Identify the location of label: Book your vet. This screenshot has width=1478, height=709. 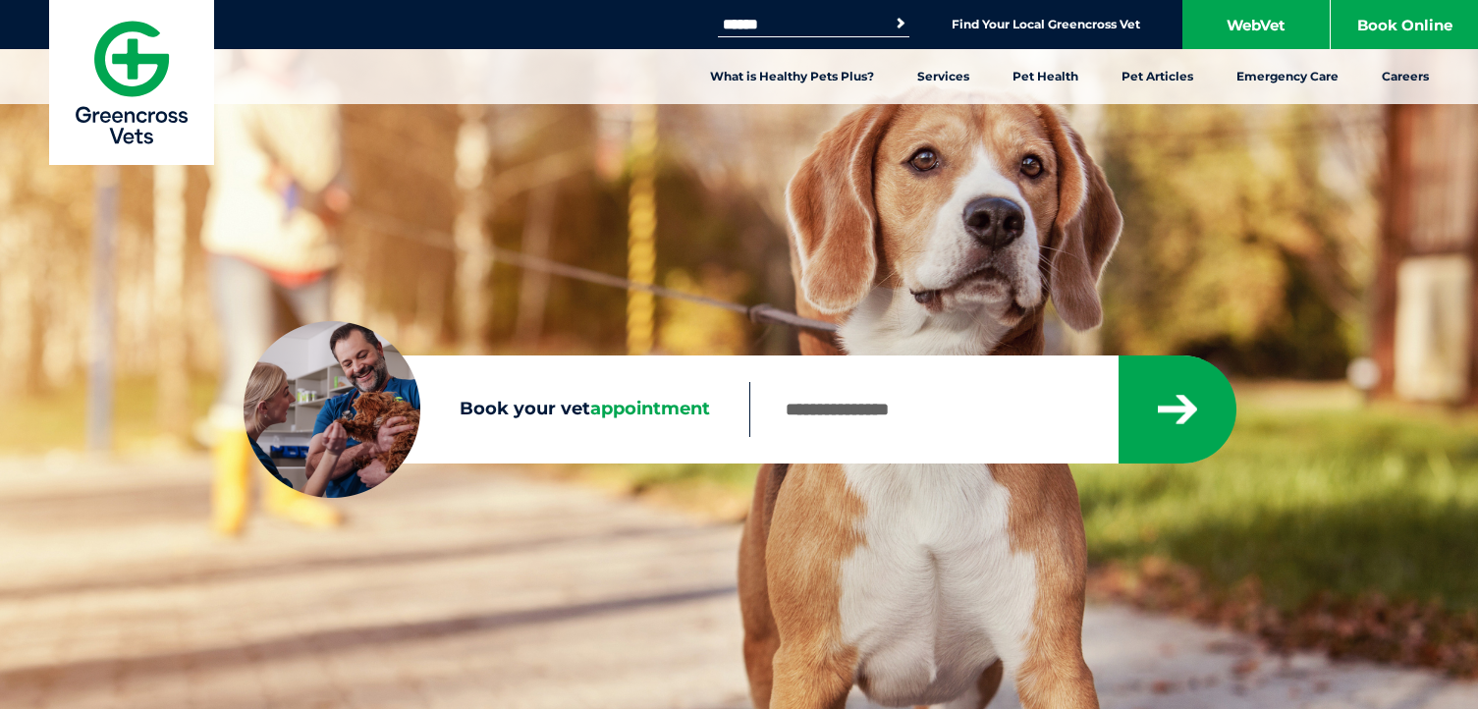
(496, 410).